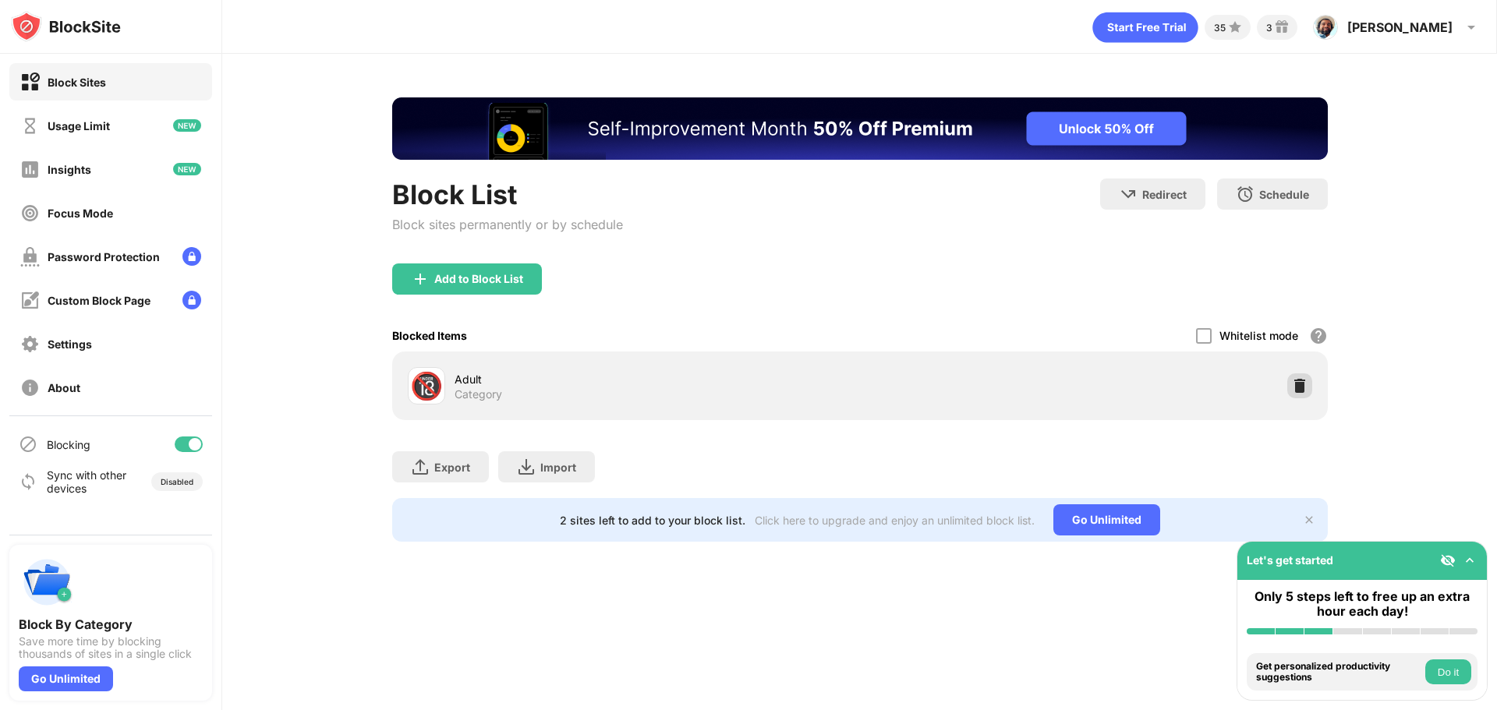 Image resolution: width=1497 pixels, height=710 pixels. I want to click on div: Insights, so click(69, 169).